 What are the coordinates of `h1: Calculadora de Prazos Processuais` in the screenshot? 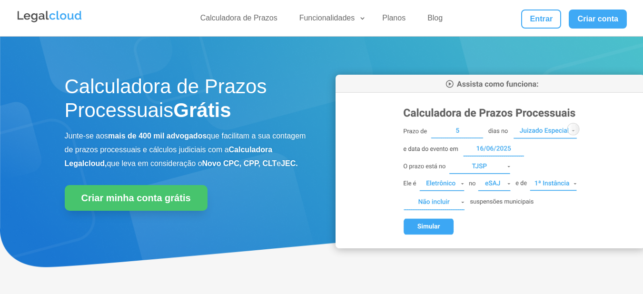 It's located at (186, 101).